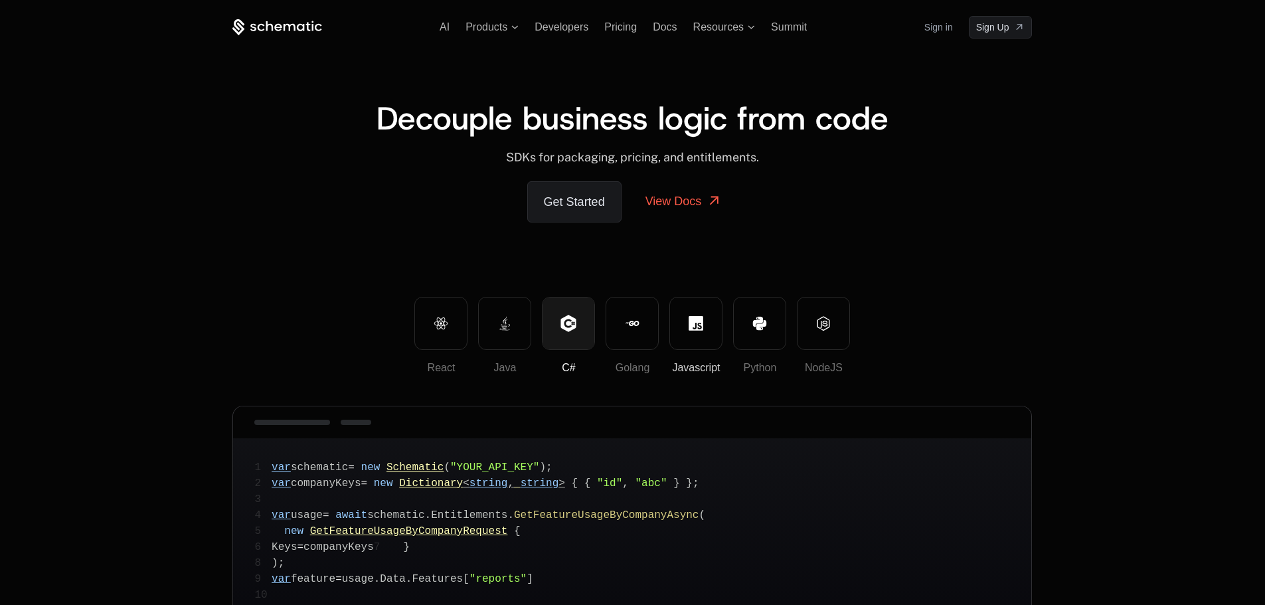 Image resolution: width=1265 pixels, height=605 pixels. What do you see at coordinates (561, 27) in the screenshot?
I see `a: Developers` at bounding box center [561, 27].